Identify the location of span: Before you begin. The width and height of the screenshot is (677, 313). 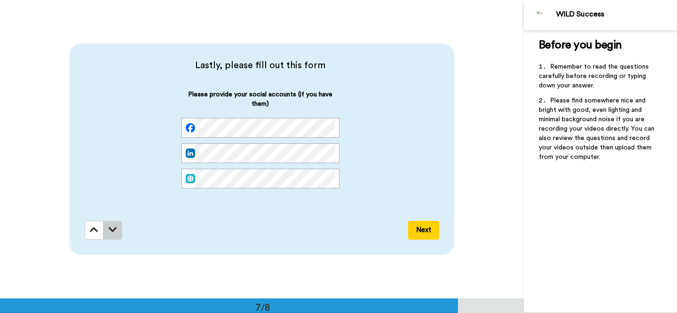
(580, 45).